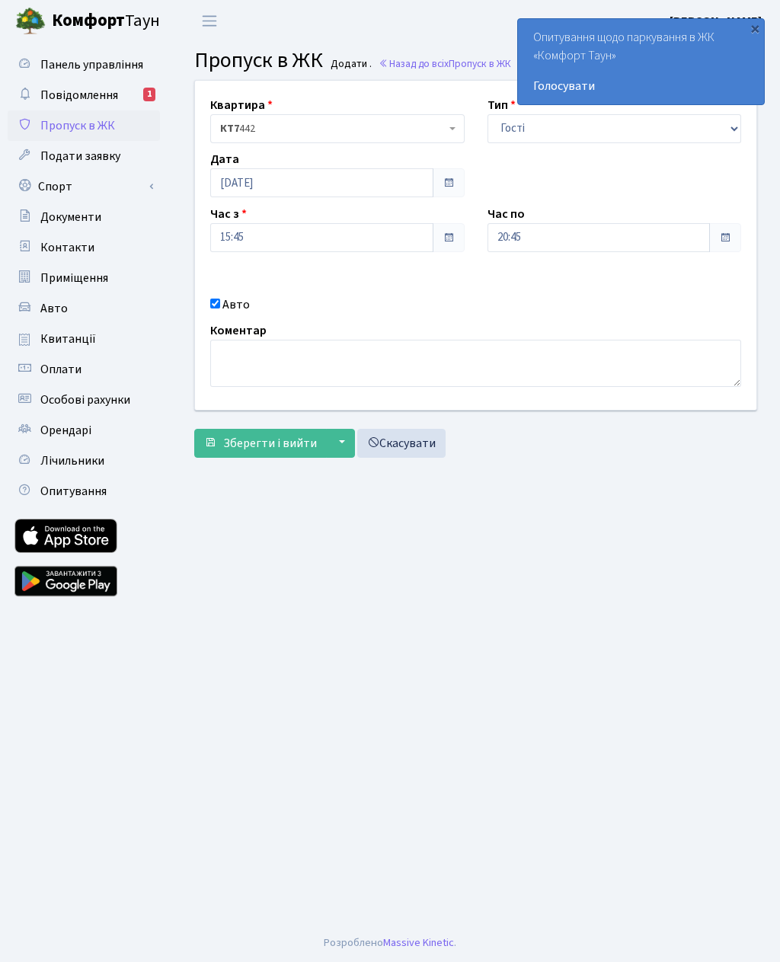 This screenshot has width=780, height=962. Describe the element at coordinates (236, 305) in the screenshot. I see `label: Авто` at that location.